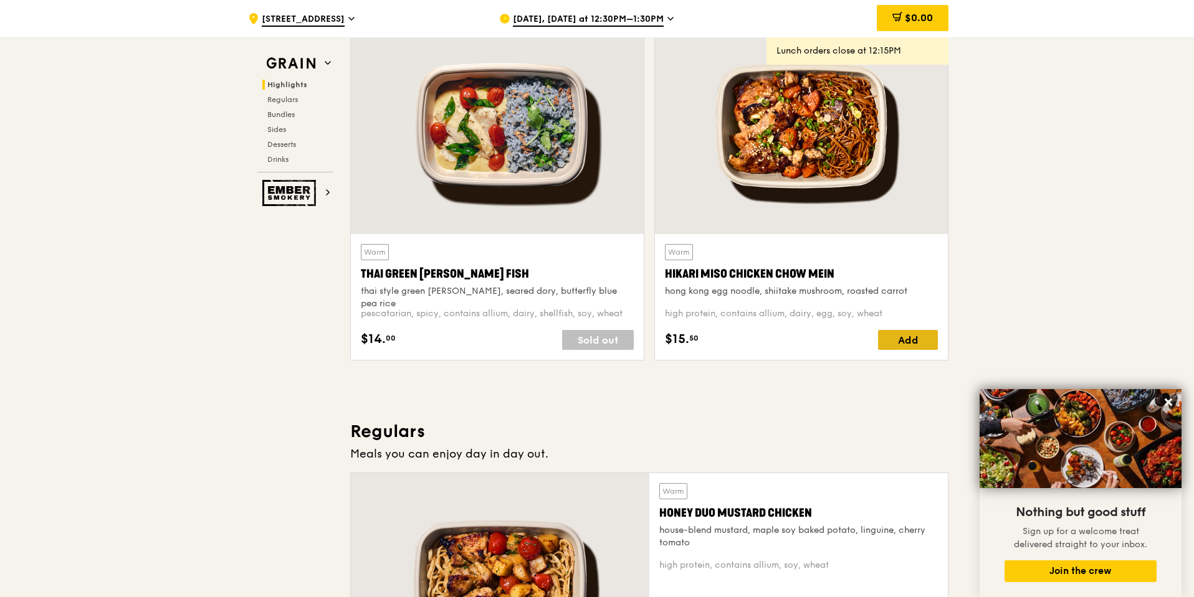 The image size is (1194, 597). Describe the element at coordinates (373, 340) in the screenshot. I see `span: $14.` at that location.